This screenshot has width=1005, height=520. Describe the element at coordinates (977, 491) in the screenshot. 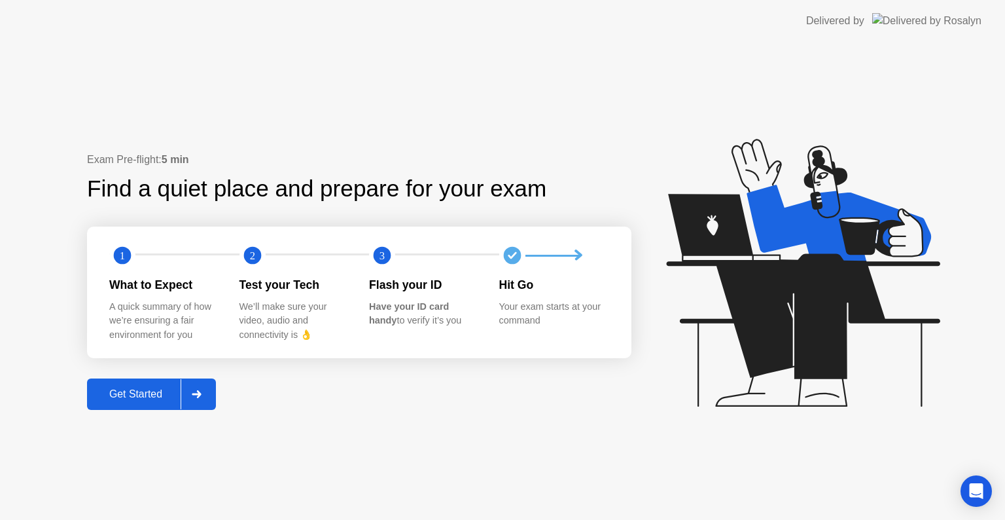

I see `div: Open Intercom Messenger` at that location.